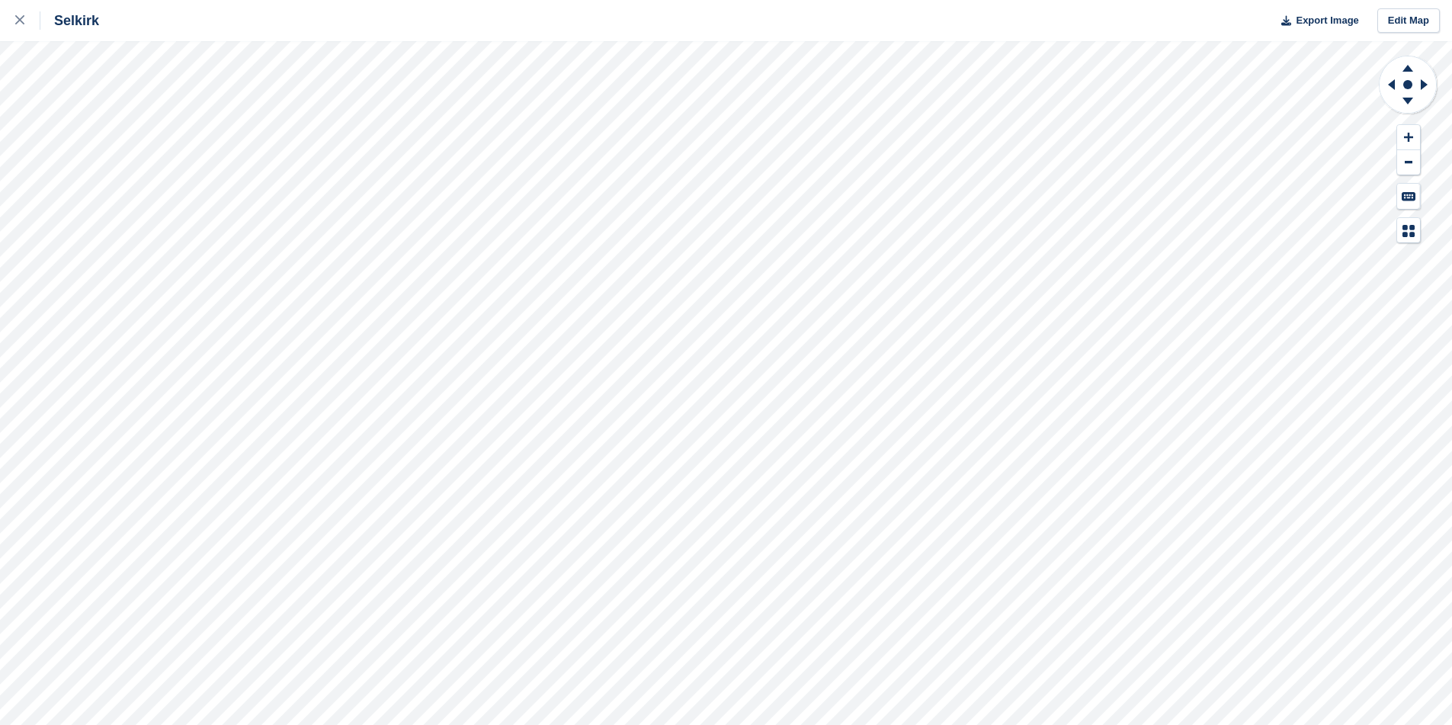 The width and height of the screenshot is (1452, 725). What do you see at coordinates (1409, 230) in the screenshot?
I see `button: Map Legend` at bounding box center [1409, 230].